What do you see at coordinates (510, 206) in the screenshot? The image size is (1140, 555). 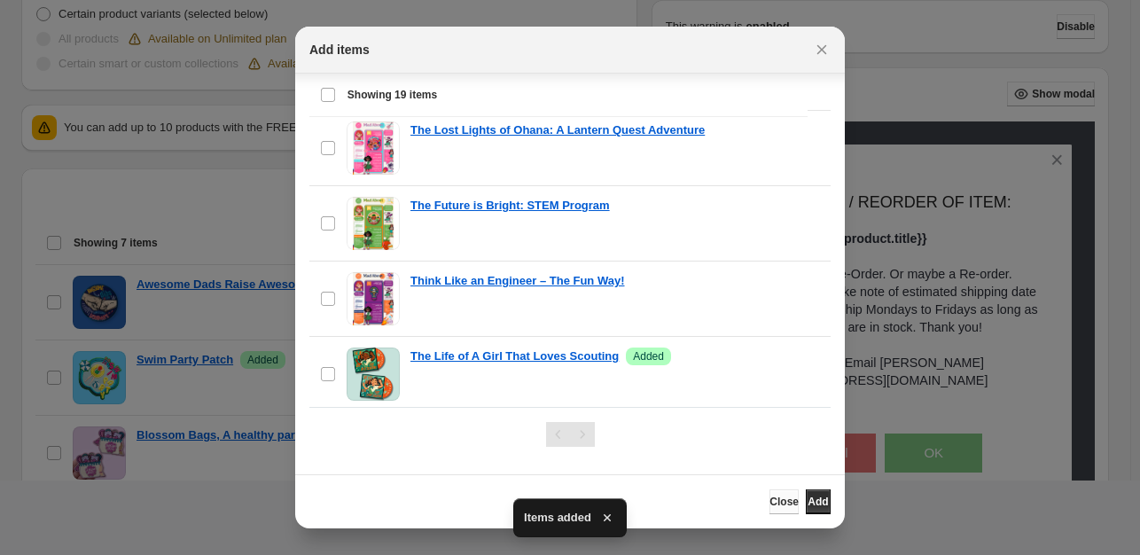 I see `p: The Future is Bright: STEM Program` at bounding box center [510, 206].